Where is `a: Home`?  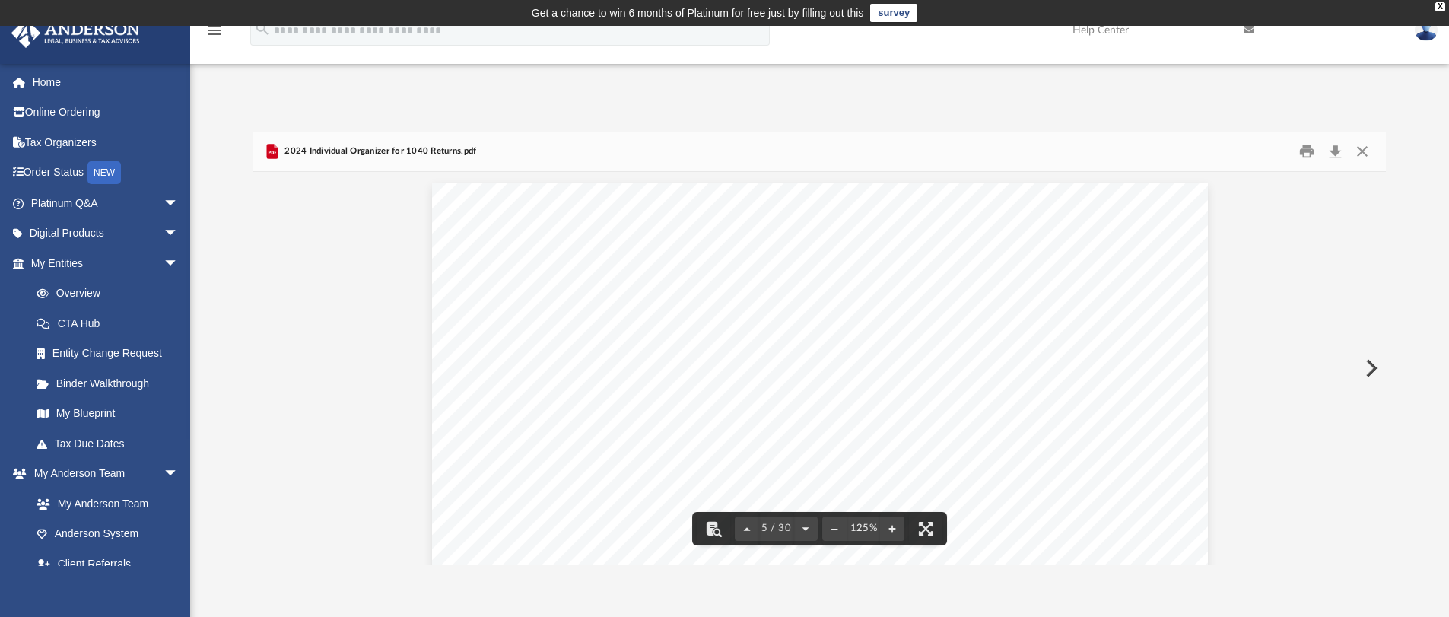 a: Home is located at coordinates (106, 82).